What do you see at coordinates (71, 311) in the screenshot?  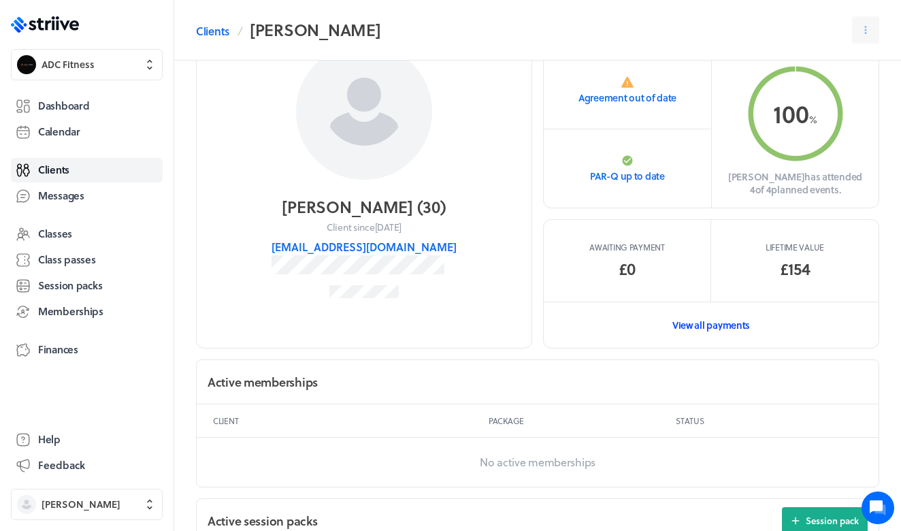 I see `span: Memberships` at bounding box center [71, 311].